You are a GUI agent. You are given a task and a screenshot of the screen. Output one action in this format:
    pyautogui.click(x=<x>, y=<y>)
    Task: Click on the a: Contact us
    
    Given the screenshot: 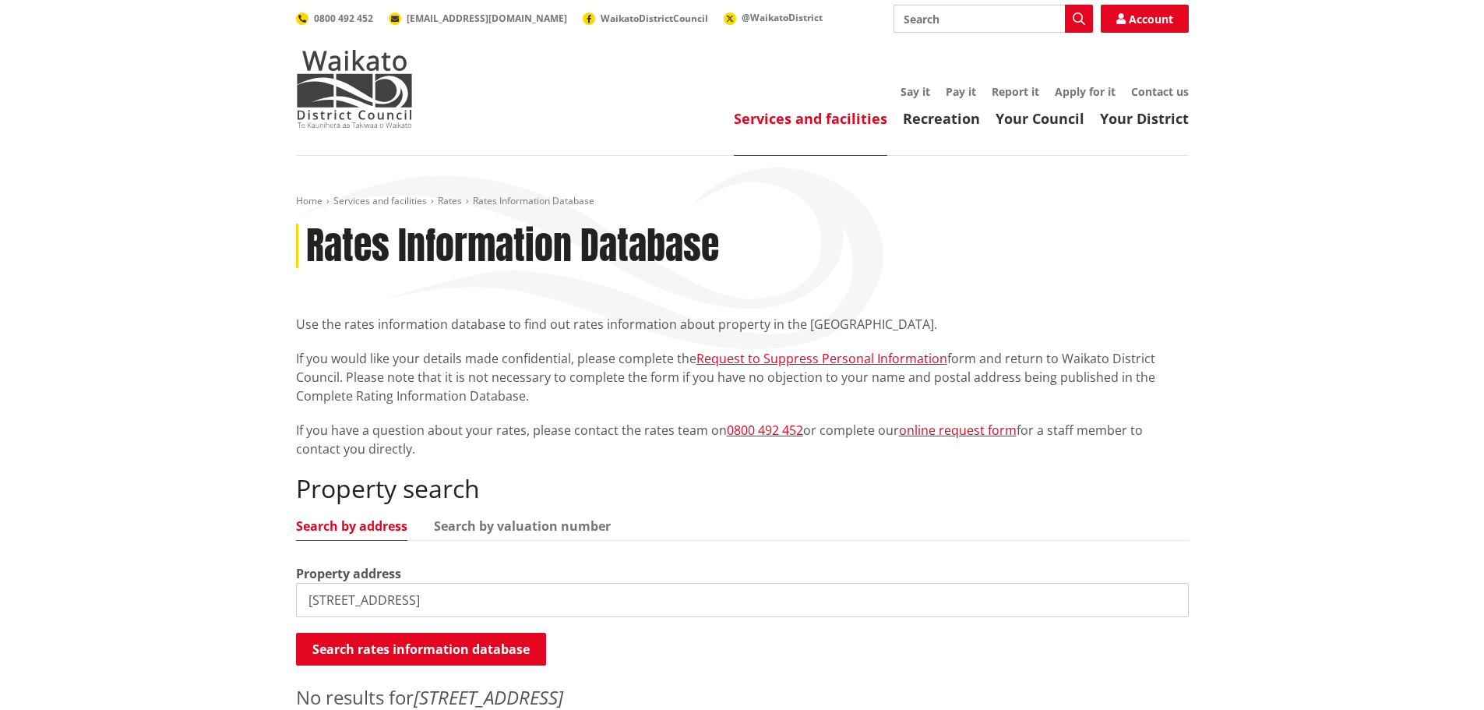 What is the action you would take?
    pyautogui.click(x=1160, y=91)
    